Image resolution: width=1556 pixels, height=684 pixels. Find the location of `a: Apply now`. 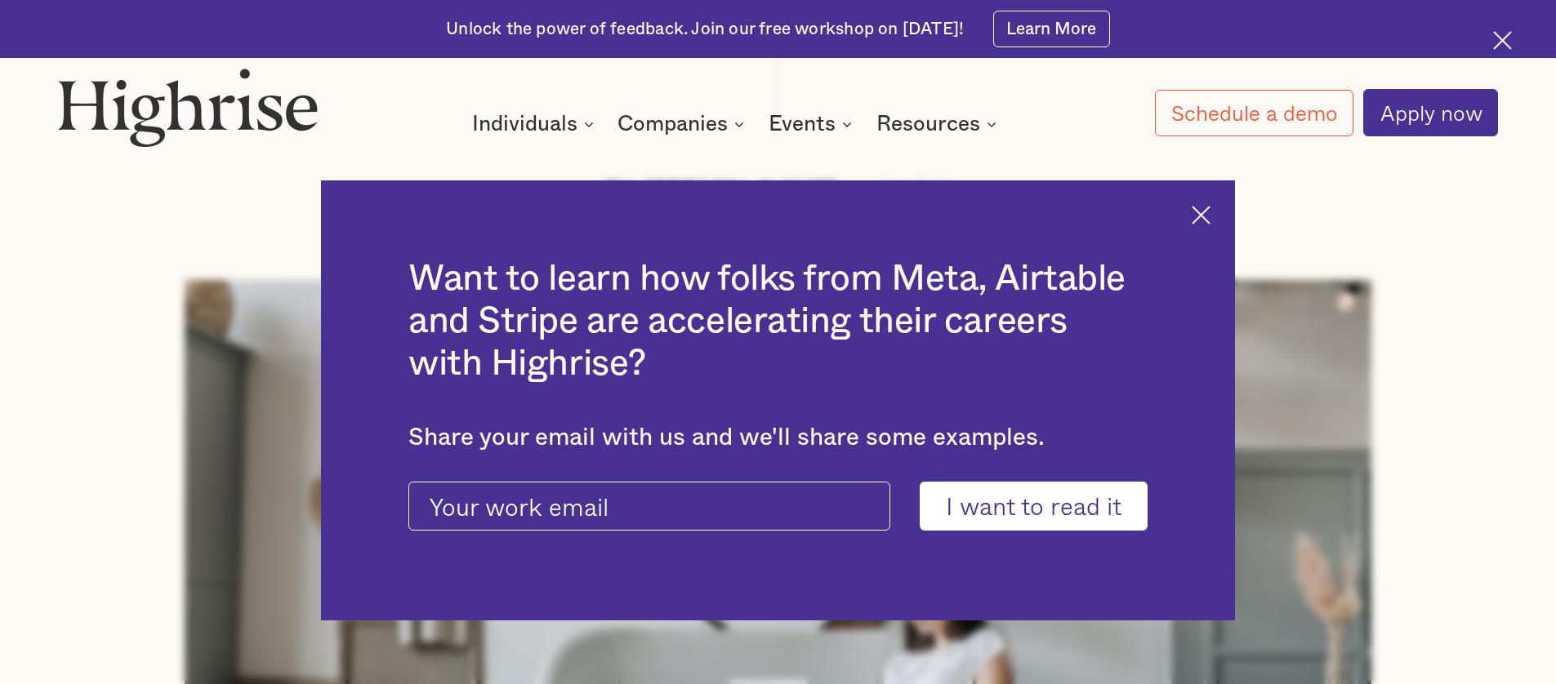

a: Apply now is located at coordinates (1430, 113).